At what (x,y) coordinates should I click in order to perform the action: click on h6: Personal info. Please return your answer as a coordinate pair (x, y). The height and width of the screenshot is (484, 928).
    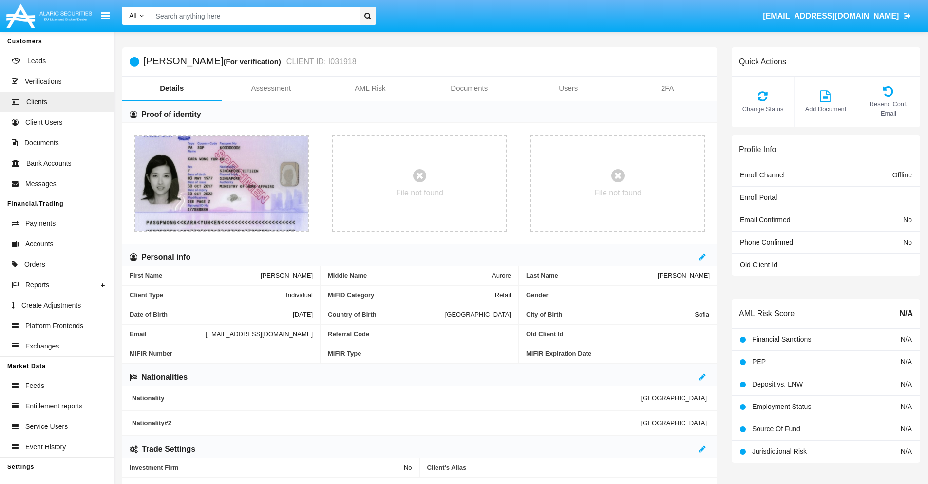
    Looking at the image, I should click on (166, 257).